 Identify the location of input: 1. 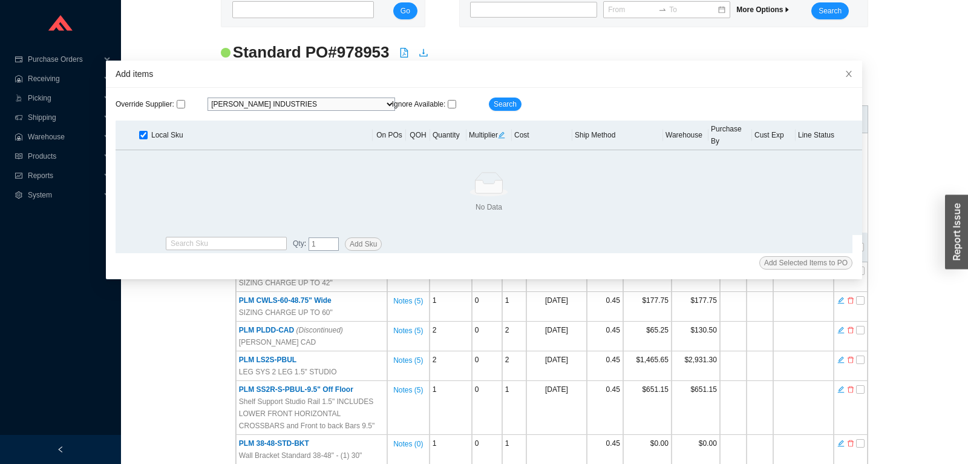
(324, 244).